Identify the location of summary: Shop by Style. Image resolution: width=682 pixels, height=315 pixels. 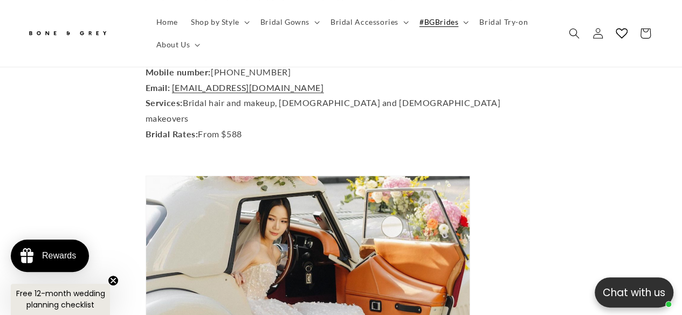
(219, 22).